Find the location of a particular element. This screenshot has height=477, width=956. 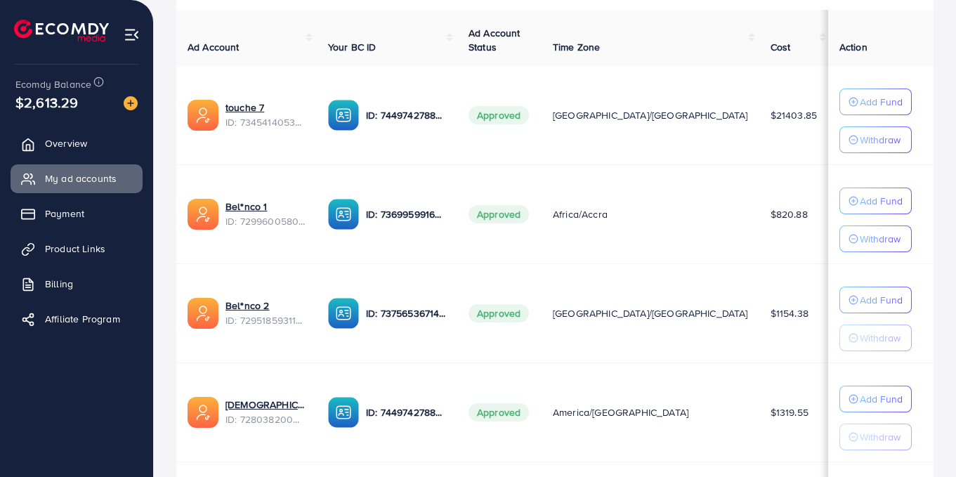

span: $1319.55 is located at coordinates (790, 412).